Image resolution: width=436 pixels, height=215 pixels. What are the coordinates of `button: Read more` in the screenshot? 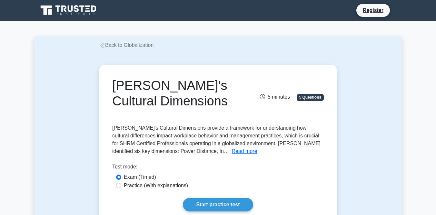 It's located at (244, 151).